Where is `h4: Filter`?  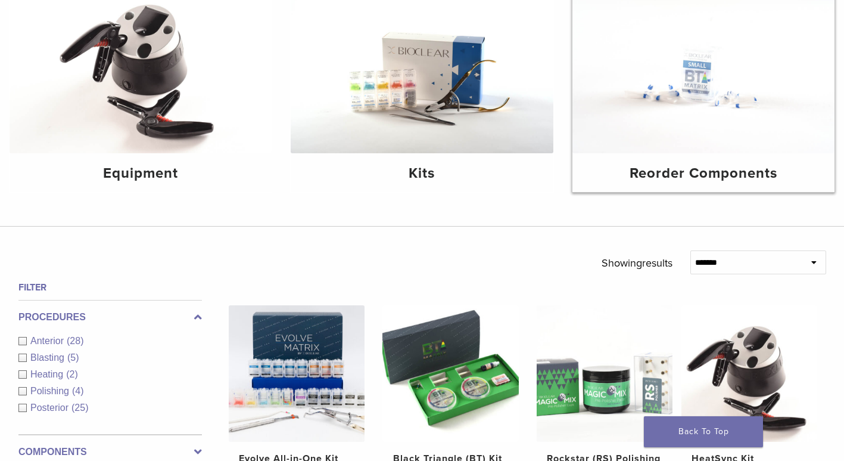
h4: Filter is located at coordinates (110, 287).